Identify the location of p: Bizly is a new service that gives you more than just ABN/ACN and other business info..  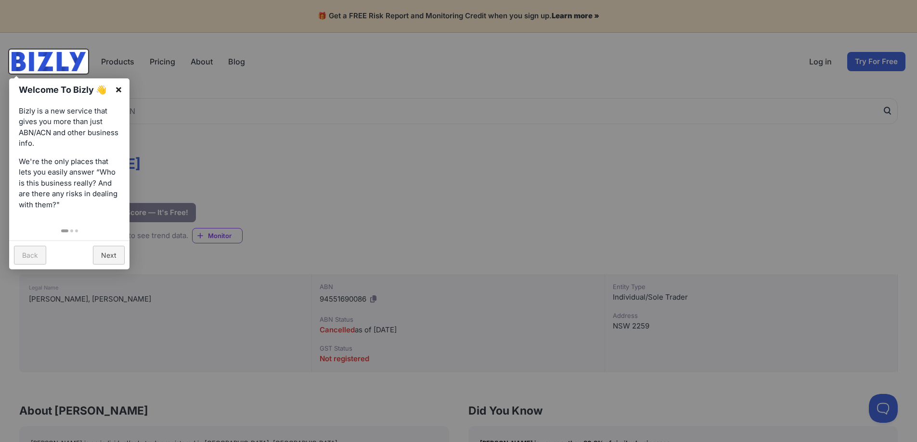
(69, 128).